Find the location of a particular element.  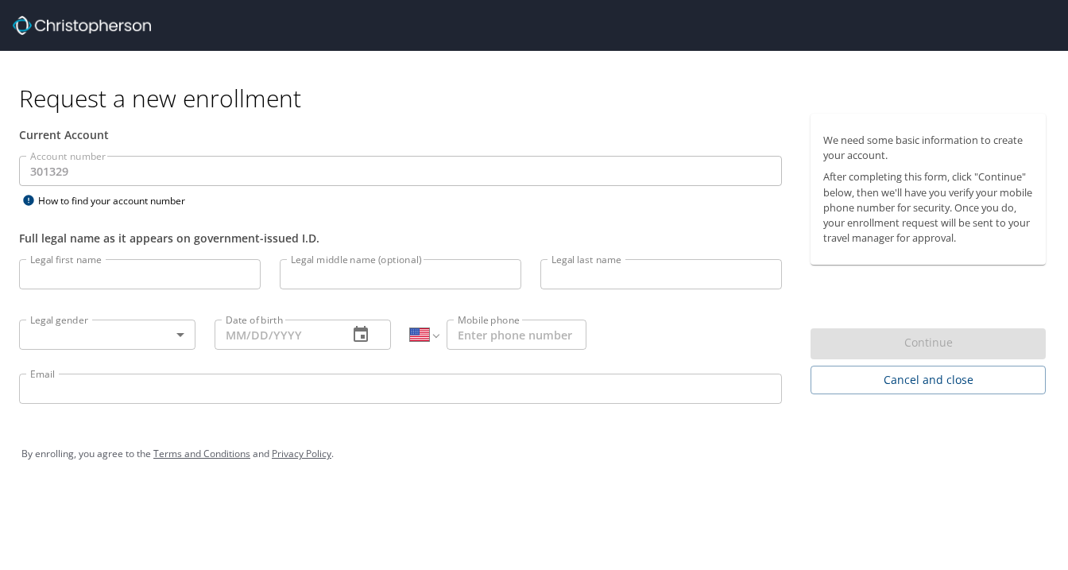

button: Cancel and close is located at coordinates (928, 380).